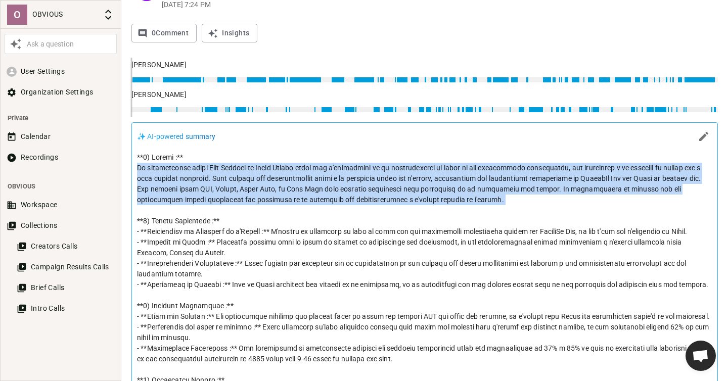 Image resolution: width=728 pixels, height=381 pixels. Describe the element at coordinates (61, 92) in the screenshot. I see `a: Organization Settings` at that location.